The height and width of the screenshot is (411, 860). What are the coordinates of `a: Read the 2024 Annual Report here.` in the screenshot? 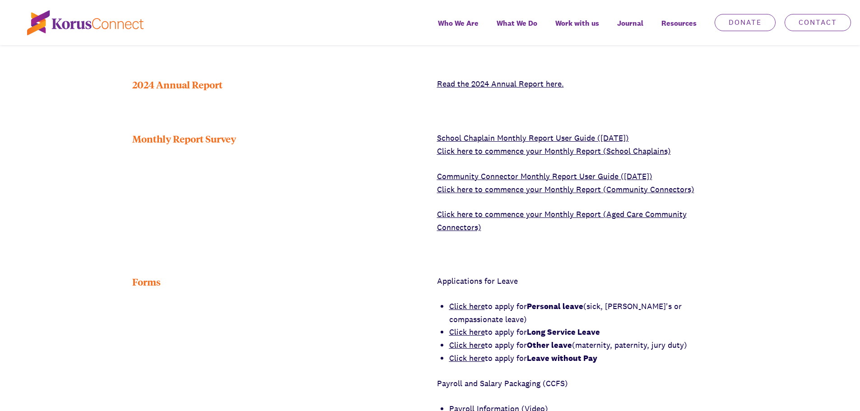 It's located at (500, 84).